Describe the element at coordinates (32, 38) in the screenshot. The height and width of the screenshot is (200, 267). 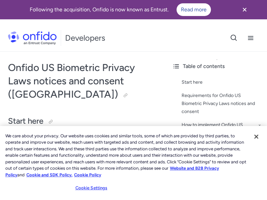
I see `img: Onfido Logo` at that location.